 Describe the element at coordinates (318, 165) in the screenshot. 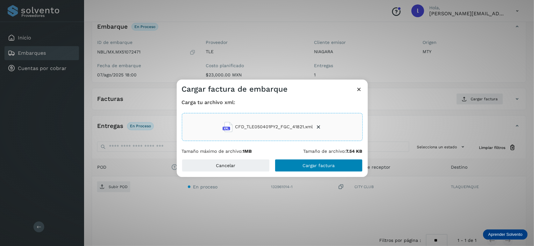

I see `span: Cargar factura` at that location.